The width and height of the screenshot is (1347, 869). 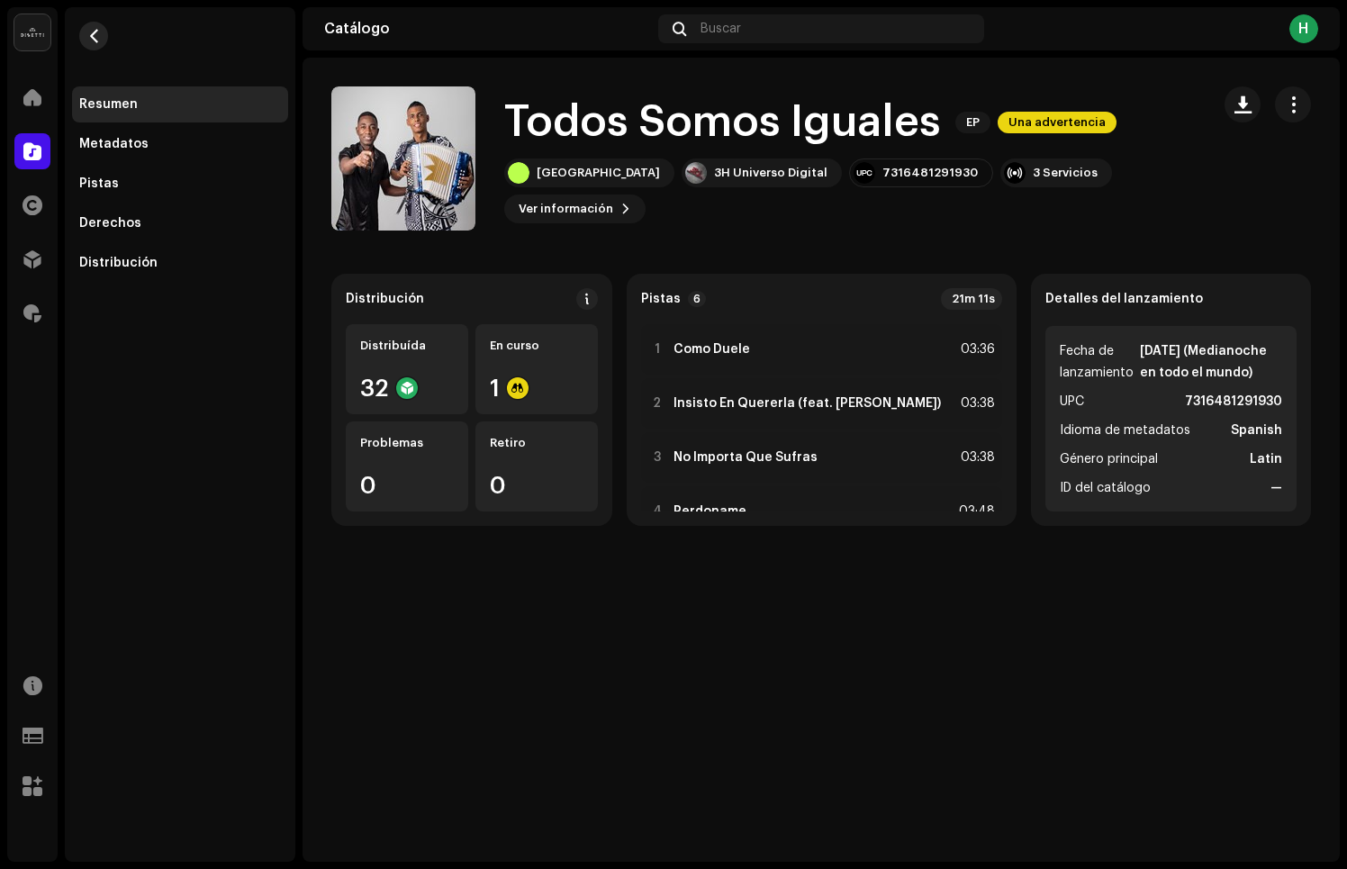 What do you see at coordinates (975, 511) in the screenshot?
I see `div: 03:48` at bounding box center [975, 511].